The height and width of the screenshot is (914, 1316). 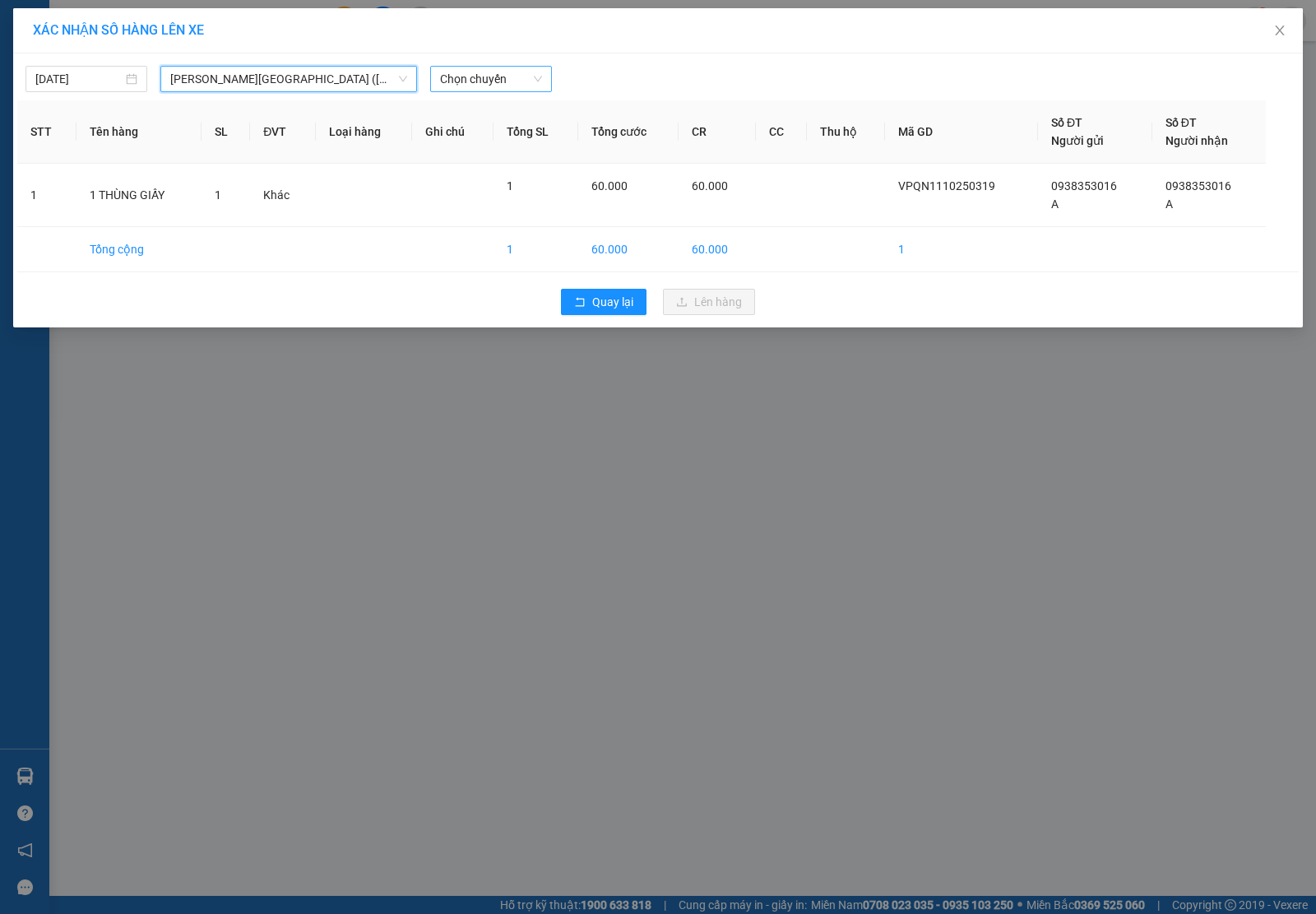 What do you see at coordinates (452, 131) in the screenshot?
I see `th: Ghi chú` at bounding box center [452, 131].